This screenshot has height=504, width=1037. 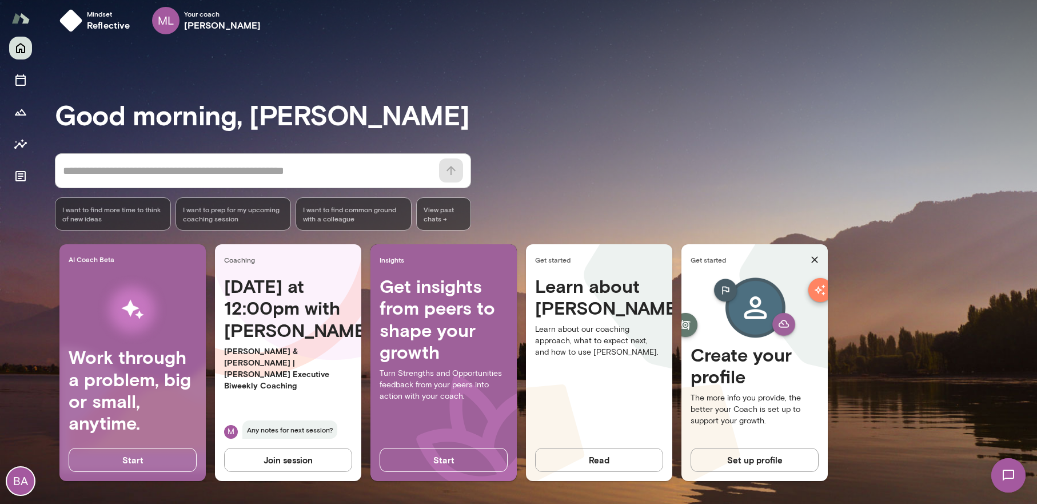 What do you see at coordinates (444, 385) in the screenshot?
I see `p: Turn Strengths and Opportunities feedback from your peers into action with your coach.` at bounding box center [444, 385].